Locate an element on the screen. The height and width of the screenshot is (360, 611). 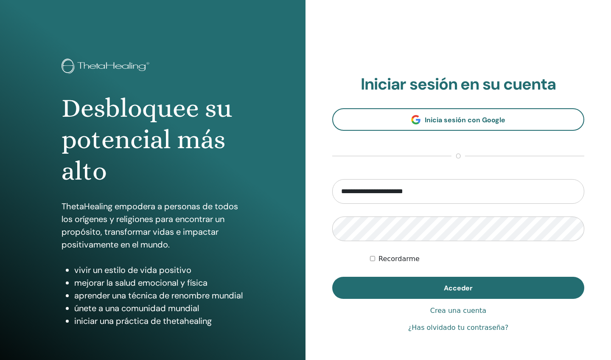
span: Acceder is located at coordinates (458, 288).